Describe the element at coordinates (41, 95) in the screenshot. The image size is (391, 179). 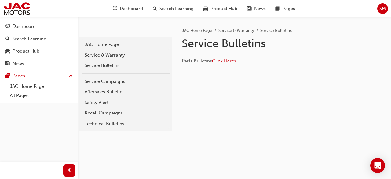
I see `a: All Pages` at that location.